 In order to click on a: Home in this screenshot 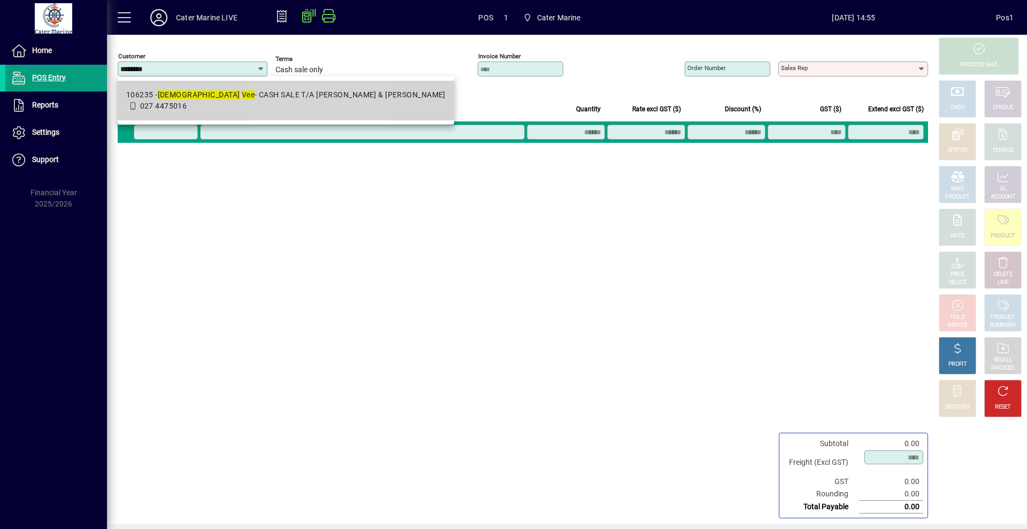, I will do `click(56, 51)`.